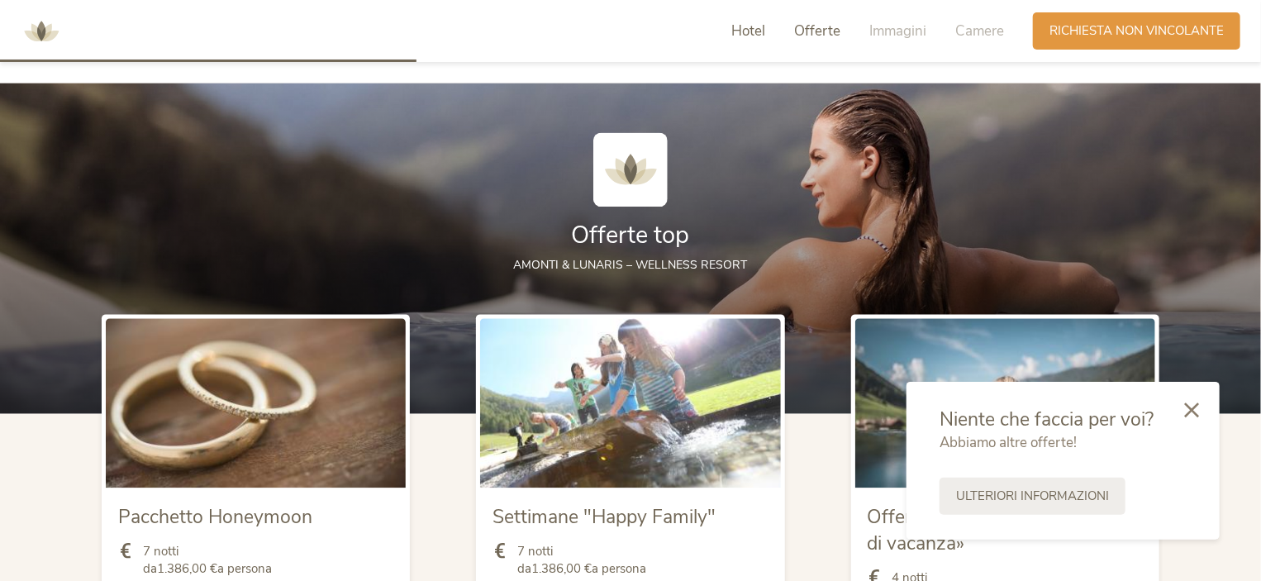 This screenshot has width=1261, height=581. Describe the element at coordinates (1046, 419) in the screenshot. I see `span: Niente che faccia per voi?` at that location.